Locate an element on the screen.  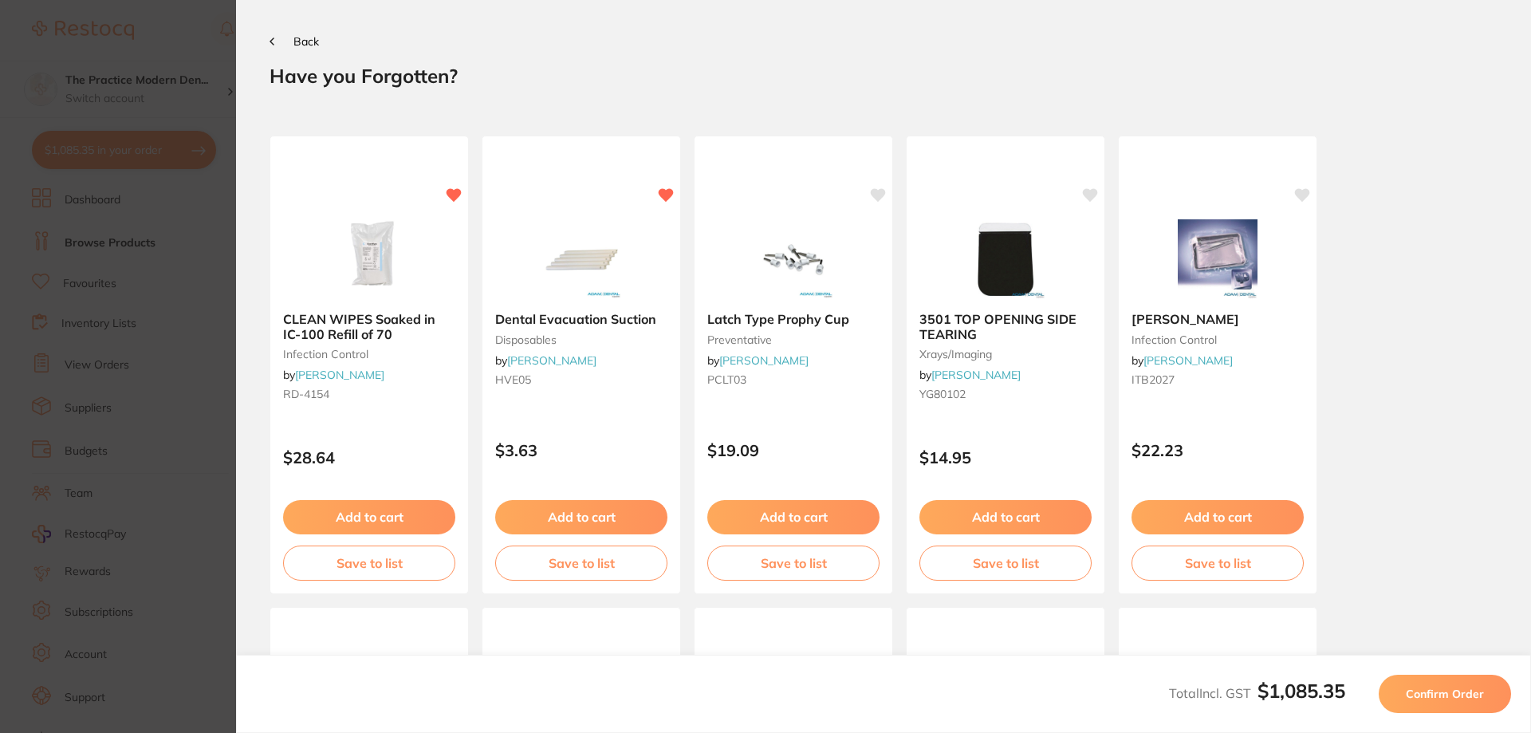
small: xrays/imaging is located at coordinates (1006, 354).